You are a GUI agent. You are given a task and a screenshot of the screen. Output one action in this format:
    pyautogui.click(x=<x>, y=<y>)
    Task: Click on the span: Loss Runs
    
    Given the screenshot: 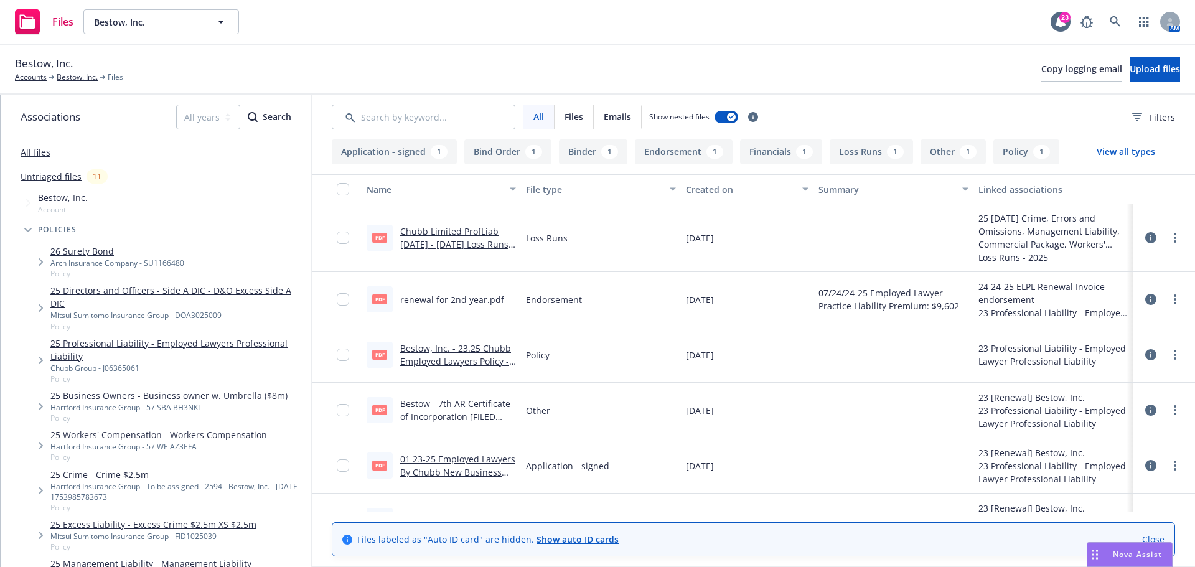 What is the action you would take?
    pyautogui.click(x=546, y=238)
    